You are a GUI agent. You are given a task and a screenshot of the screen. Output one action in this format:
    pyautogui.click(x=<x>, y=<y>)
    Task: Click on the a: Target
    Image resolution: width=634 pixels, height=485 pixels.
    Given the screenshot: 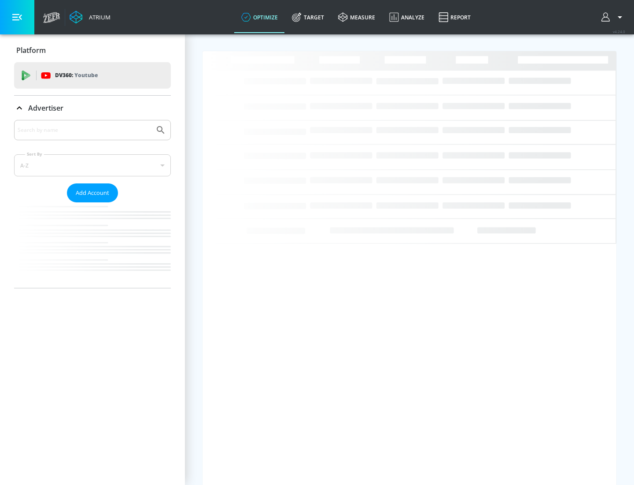 What is the action you would take?
    pyautogui.click(x=308, y=17)
    